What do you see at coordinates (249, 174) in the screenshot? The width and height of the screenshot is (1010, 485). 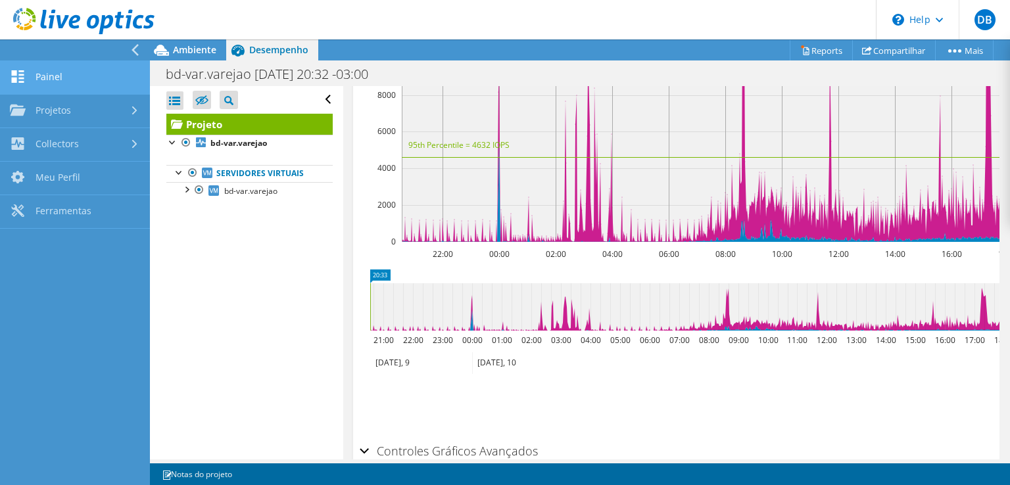 I see `a: Servidores virtuais` at bounding box center [249, 174].